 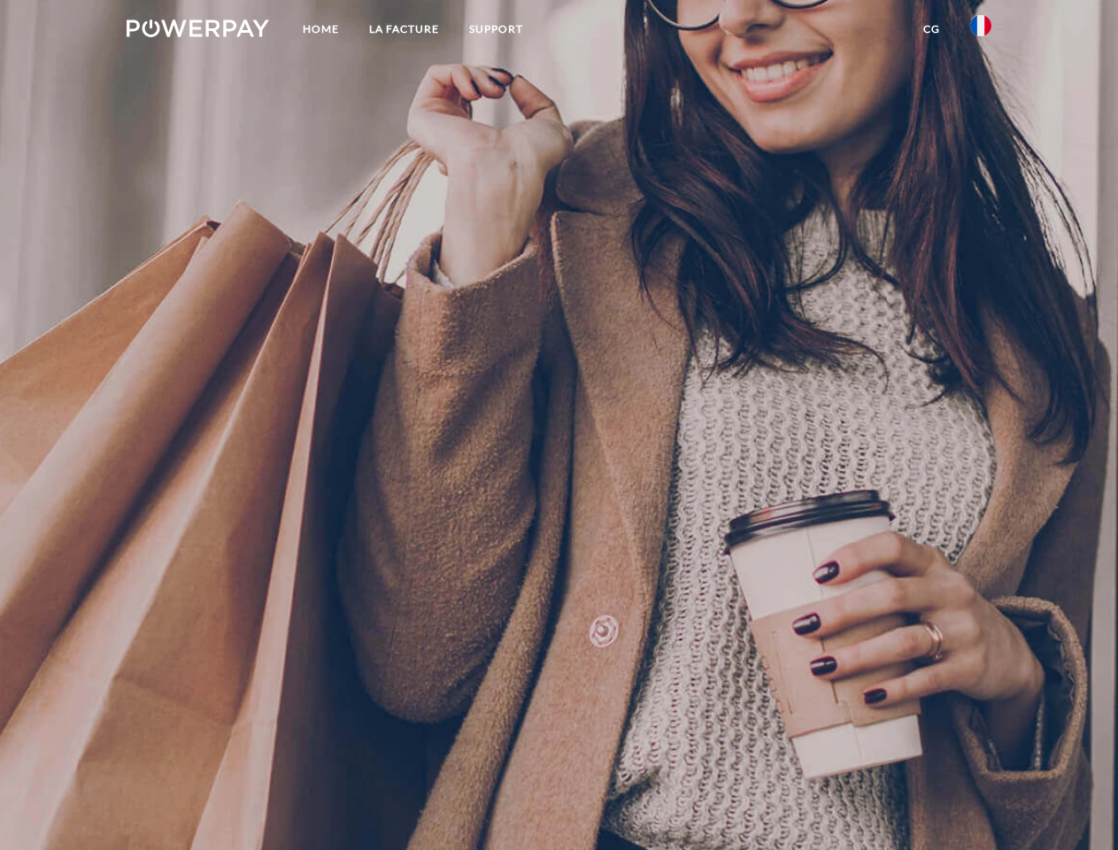 What do you see at coordinates (496, 29) in the screenshot?
I see `a: Support` at bounding box center [496, 29].